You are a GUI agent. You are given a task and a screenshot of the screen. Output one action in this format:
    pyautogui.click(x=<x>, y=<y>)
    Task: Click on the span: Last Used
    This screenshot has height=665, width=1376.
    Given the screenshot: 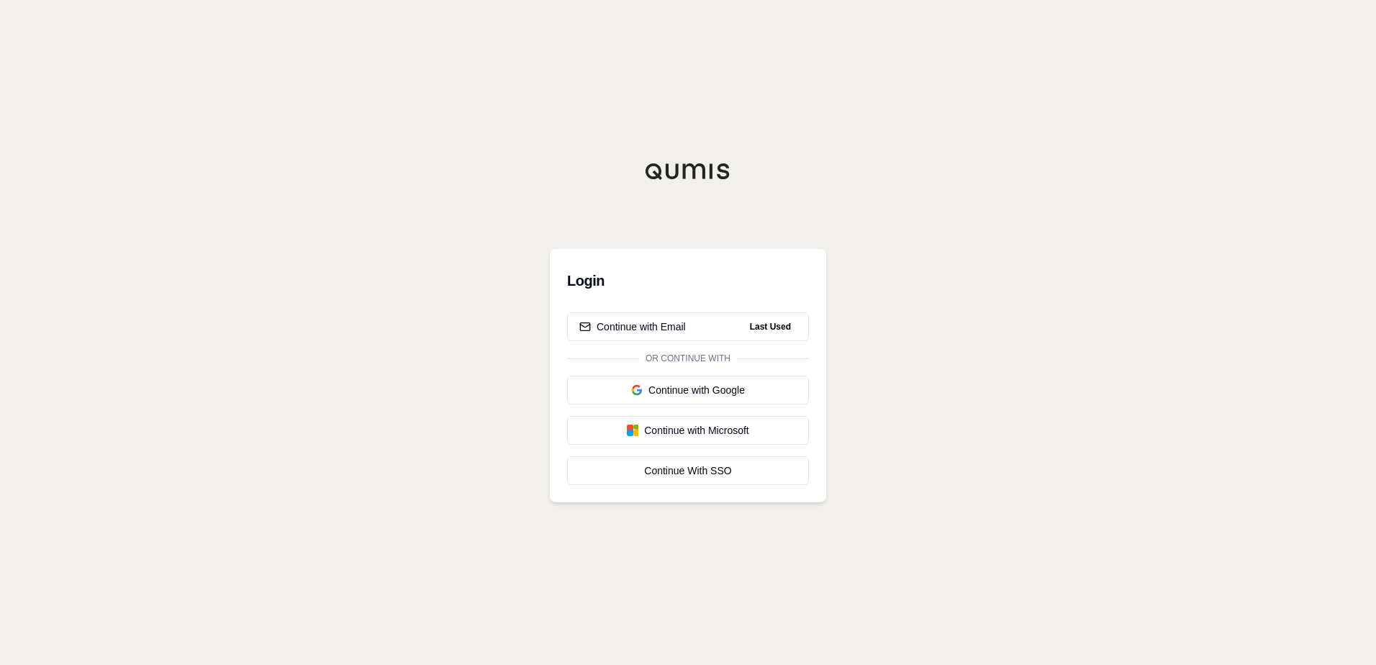 What is the action you would take?
    pyautogui.click(x=770, y=327)
    